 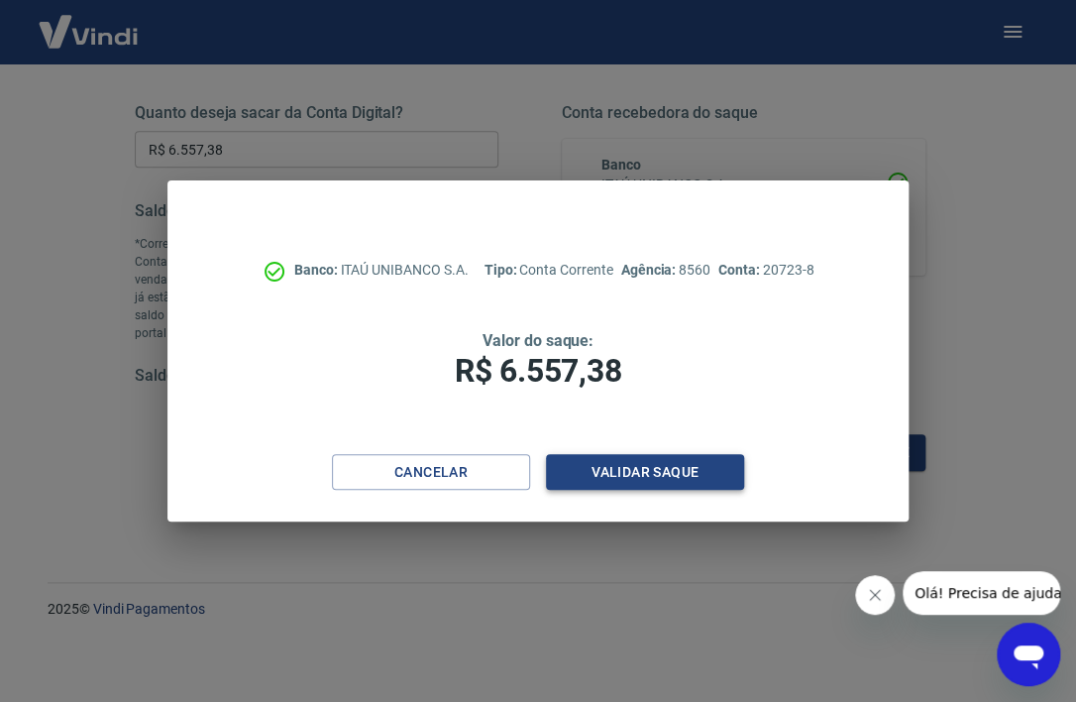 I want to click on p: Conta Corrente, so click(x=549, y=270).